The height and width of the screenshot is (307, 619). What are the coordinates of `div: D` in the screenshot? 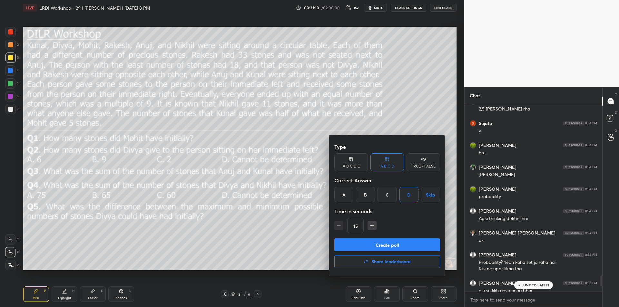 It's located at (409, 195).